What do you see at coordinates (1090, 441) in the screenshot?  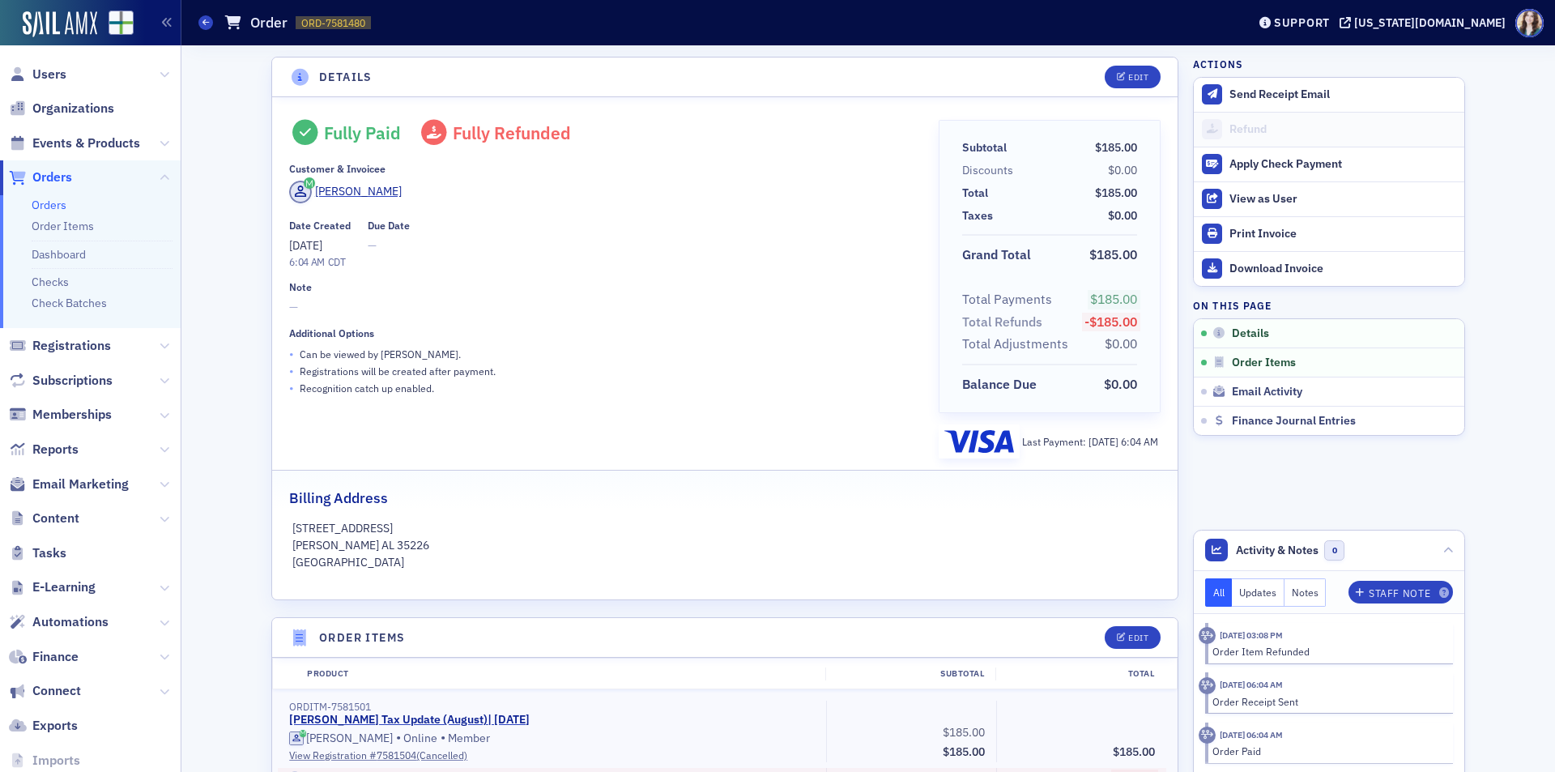 I see `div: Last Payment:` at bounding box center [1090, 441].